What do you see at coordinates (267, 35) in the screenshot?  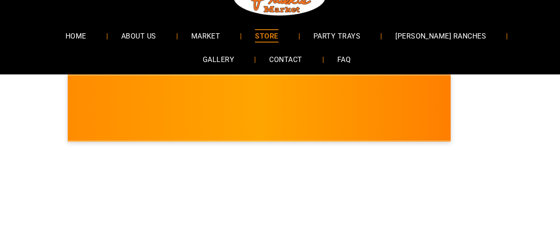 I see `a: STORE` at bounding box center [267, 35].